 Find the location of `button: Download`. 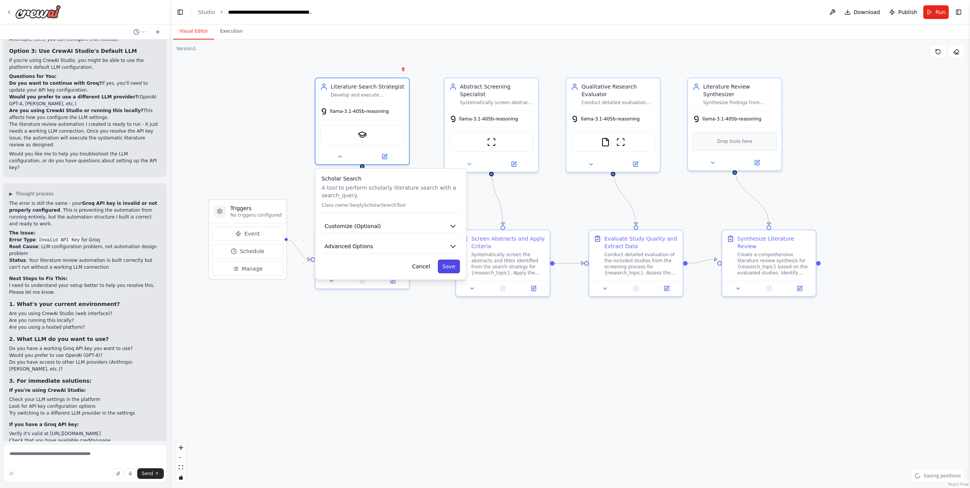

button: Download is located at coordinates (863, 12).